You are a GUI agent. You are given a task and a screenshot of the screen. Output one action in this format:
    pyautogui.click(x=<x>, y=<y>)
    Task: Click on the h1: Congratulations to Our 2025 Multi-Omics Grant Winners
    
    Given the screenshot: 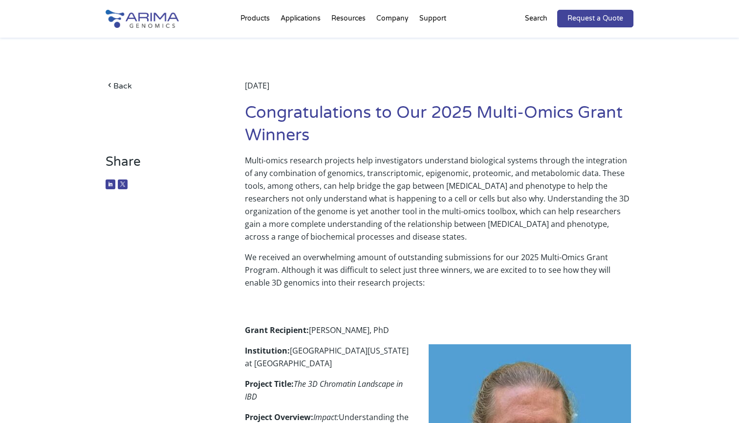 What is the action you would take?
    pyautogui.click(x=439, y=128)
    